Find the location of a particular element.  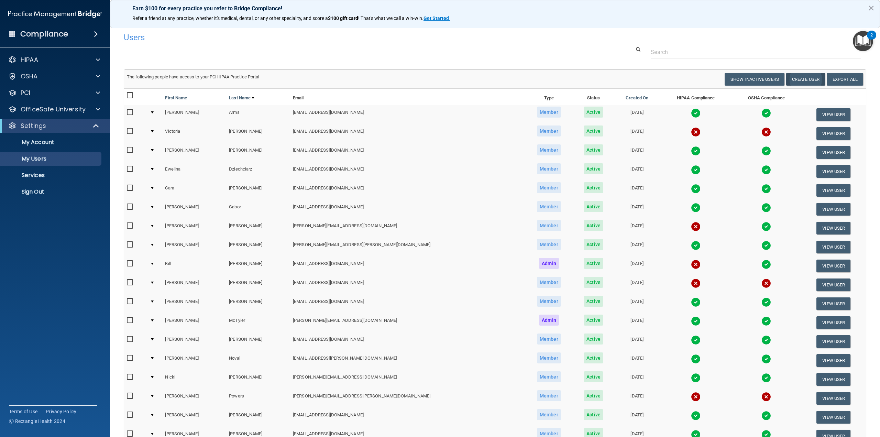

a: OfficeSafe University is located at coordinates (54, 109).